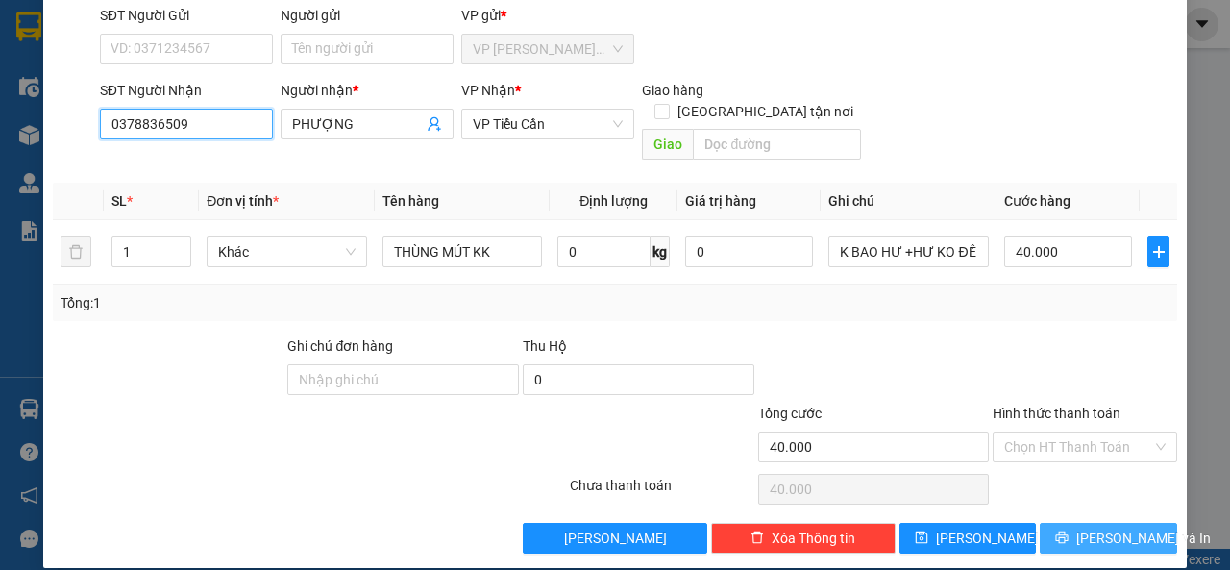 This screenshot has height=570, width=1230. Describe the element at coordinates (548, 49) in the screenshot. I see `span: VP Trần Phú (Hàng)` at that location.